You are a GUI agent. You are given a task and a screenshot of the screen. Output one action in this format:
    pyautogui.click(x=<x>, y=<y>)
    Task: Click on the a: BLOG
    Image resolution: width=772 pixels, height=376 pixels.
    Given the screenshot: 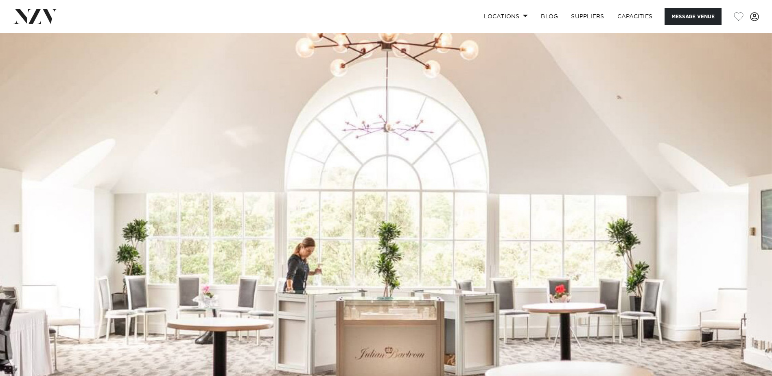 What is the action you would take?
    pyautogui.click(x=549, y=16)
    